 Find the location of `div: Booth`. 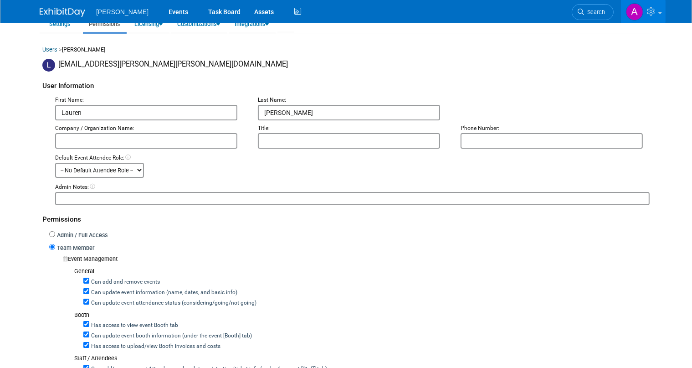

div: Booth is located at coordinates (362, 315).